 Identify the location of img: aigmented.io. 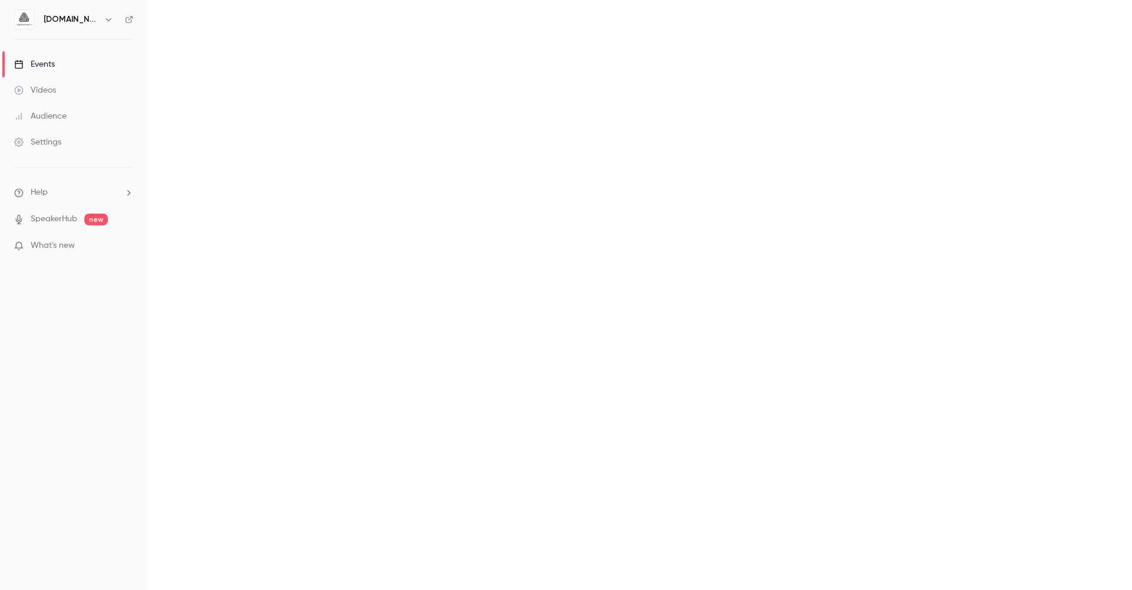
(24, 19).